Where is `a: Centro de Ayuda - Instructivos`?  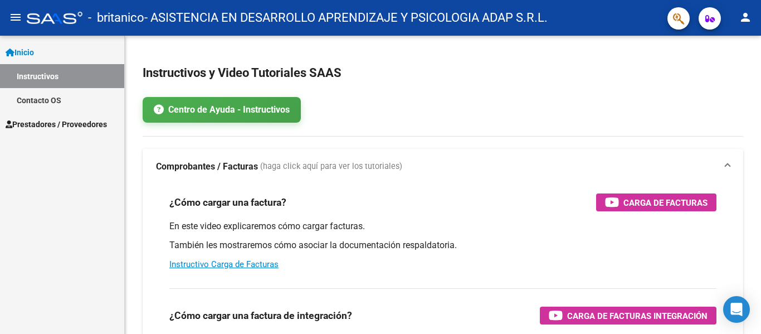 a: Centro de Ayuda - Instructivos is located at coordinates (222, 110).